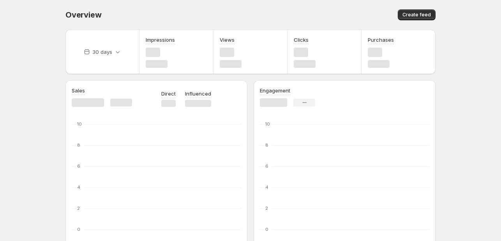 The height and width of the screenshot is (241, 501). What do you see at coordinates (380, 40) in the screenshot?
I see `h3: Purchases` at bounding box center [380, 40].